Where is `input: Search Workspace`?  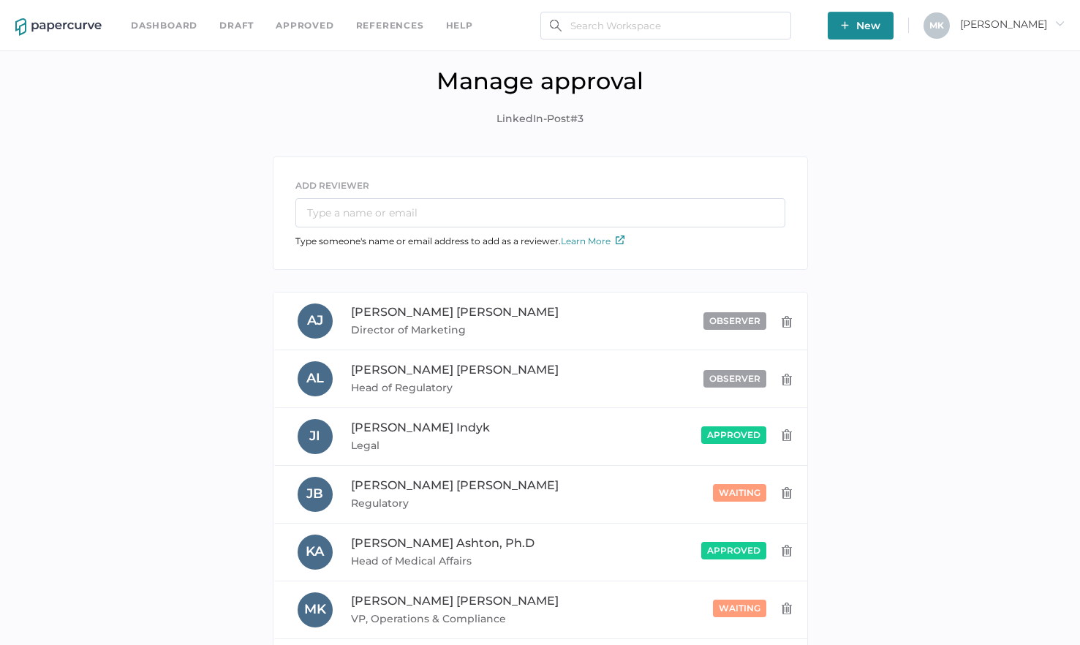 input: Search Workspace is located at coordinates (665, 26).